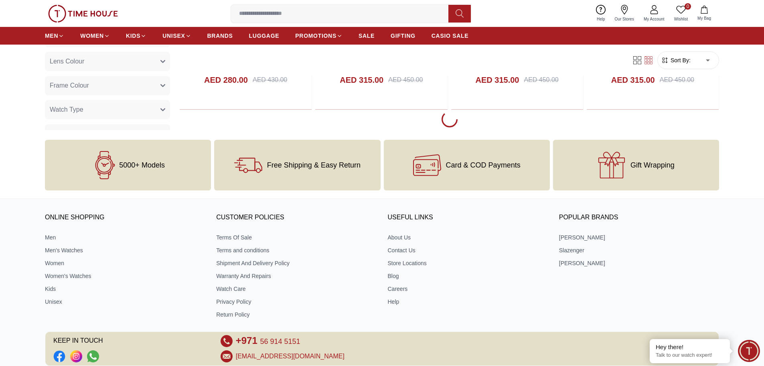  What do you see at coordinates (296, 263) in the screenshot?
I see `a: Shipment And Delivery Policy` at bounding box center [296, 263].